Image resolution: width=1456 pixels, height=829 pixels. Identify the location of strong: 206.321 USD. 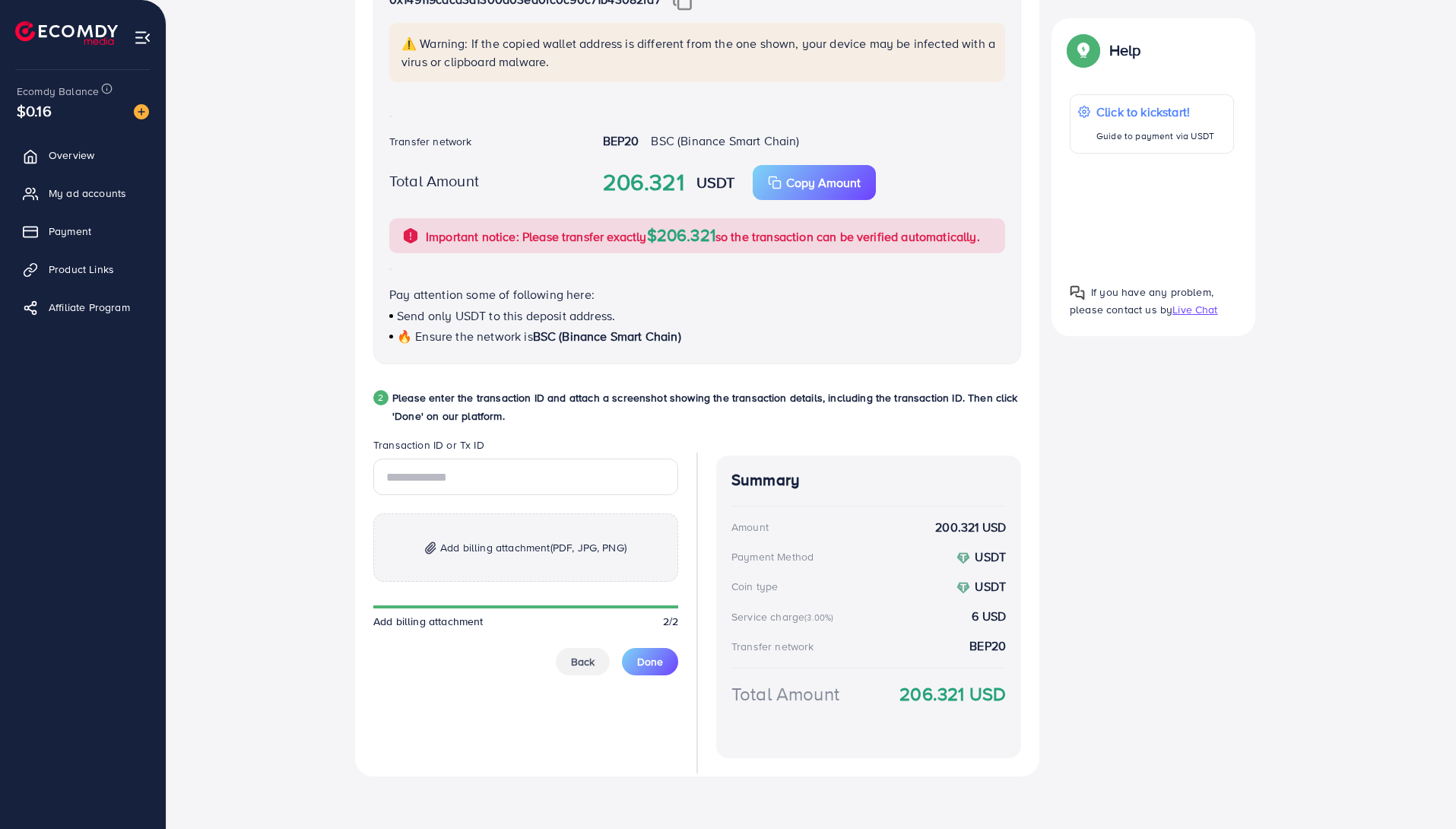
(952, 693).